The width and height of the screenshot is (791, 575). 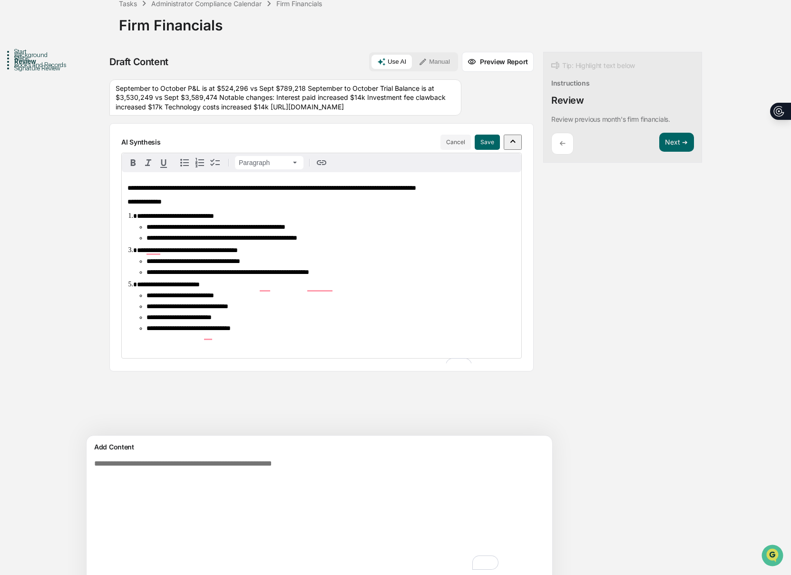 I want to click on p: AI Synthesis, so click(x=141, y=142).